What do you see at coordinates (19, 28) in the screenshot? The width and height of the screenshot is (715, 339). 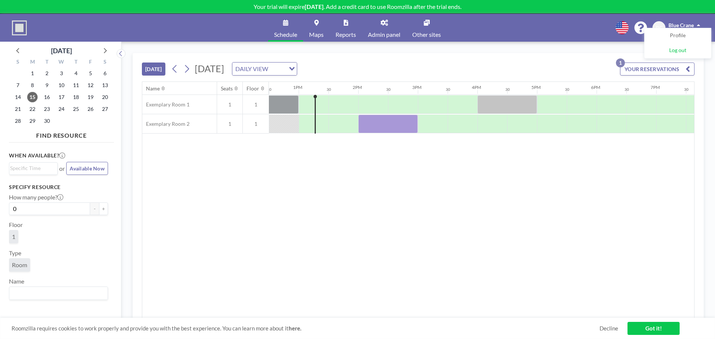 I see `img: organization-logo` at bounding box center [19, 28].